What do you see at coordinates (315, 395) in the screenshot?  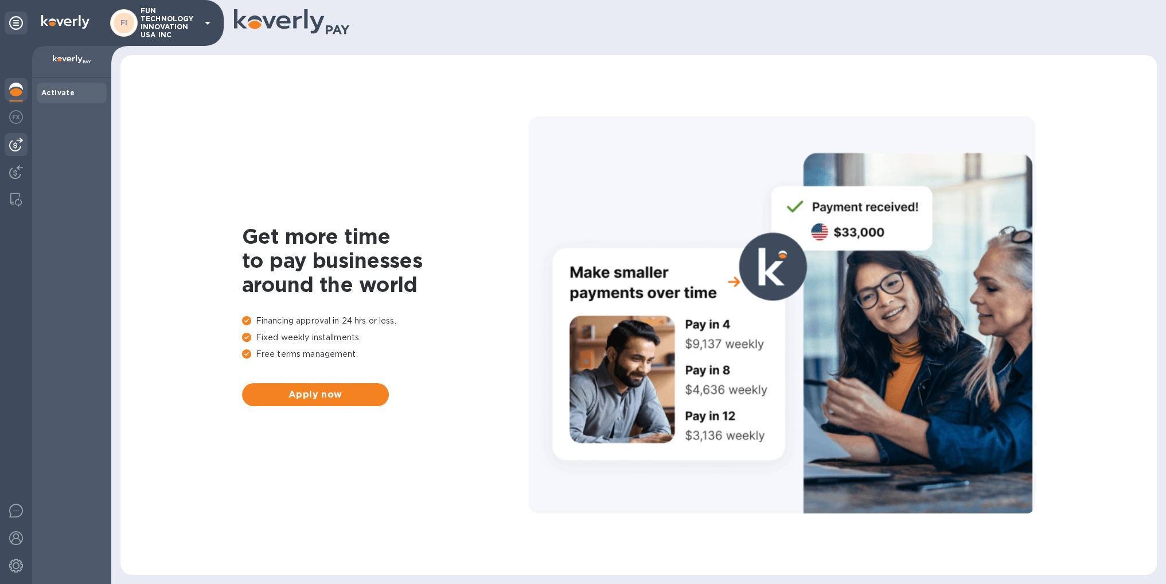 I see `button: Apply now` at bounding box center [315, 395].